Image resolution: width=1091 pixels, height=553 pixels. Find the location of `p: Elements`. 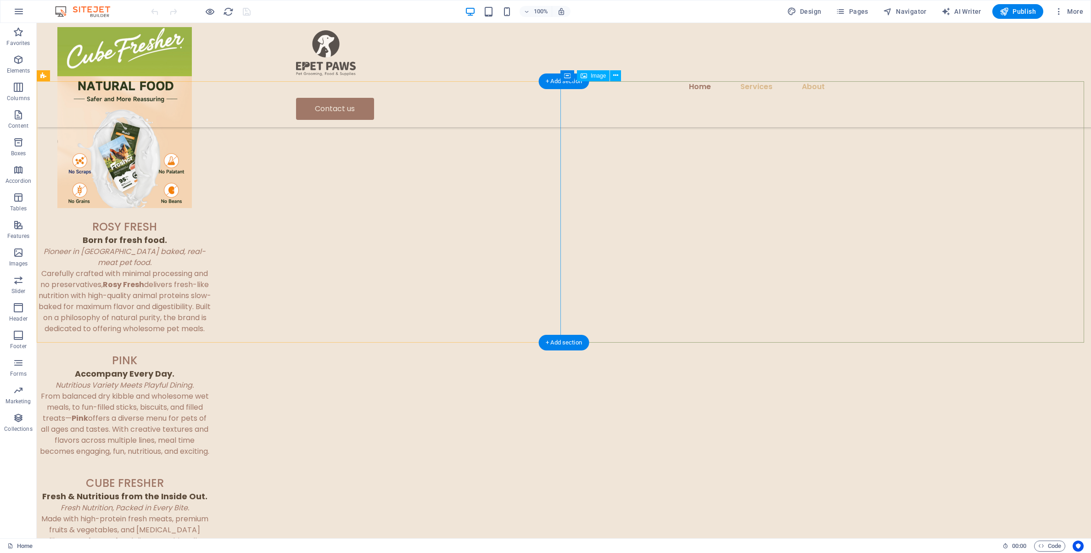

p: Elements is located at coordinates (18, 71).